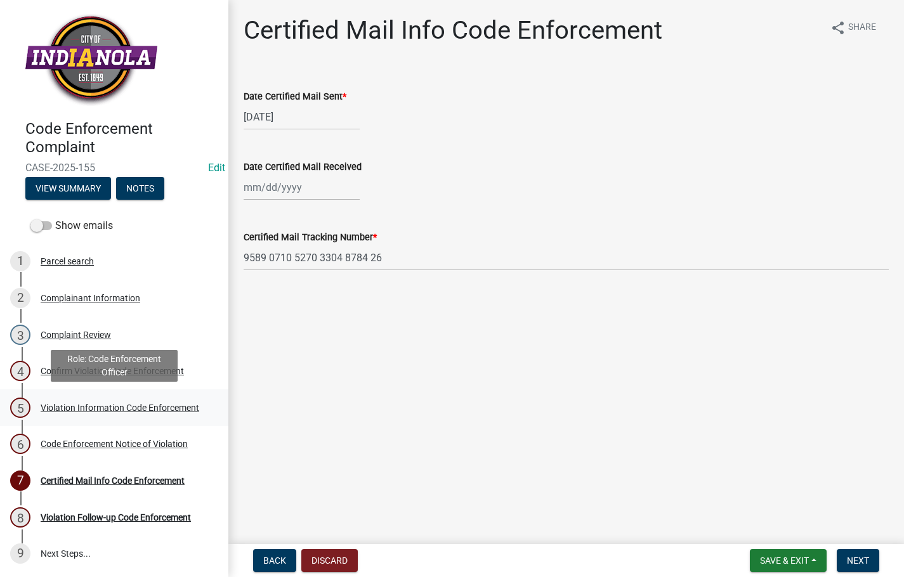  Describe the element at coordinates (295, 97) in the screenshot. I see `label: Date Certified Mail Sent` at that location.